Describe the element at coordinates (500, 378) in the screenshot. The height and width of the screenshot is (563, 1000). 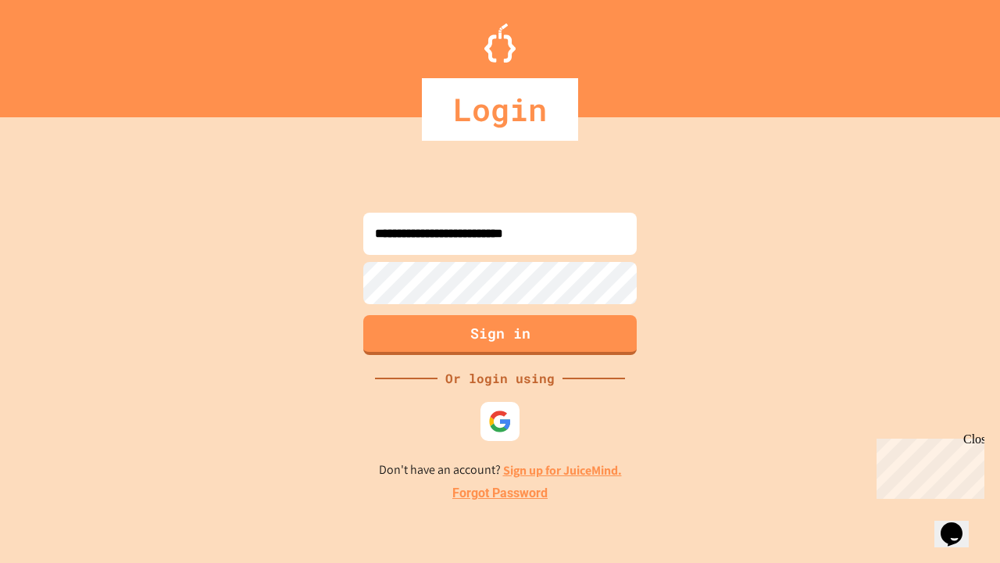
I see `div: Or login using` at that location.